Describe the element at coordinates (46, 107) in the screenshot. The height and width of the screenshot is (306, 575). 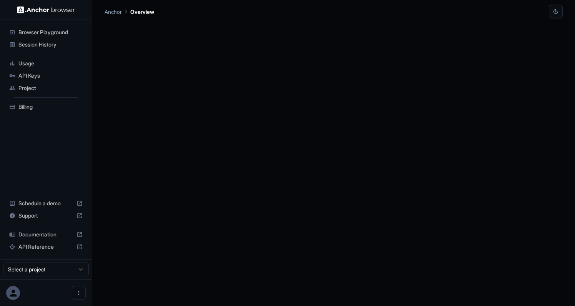
I see `div: Billing` at that location.